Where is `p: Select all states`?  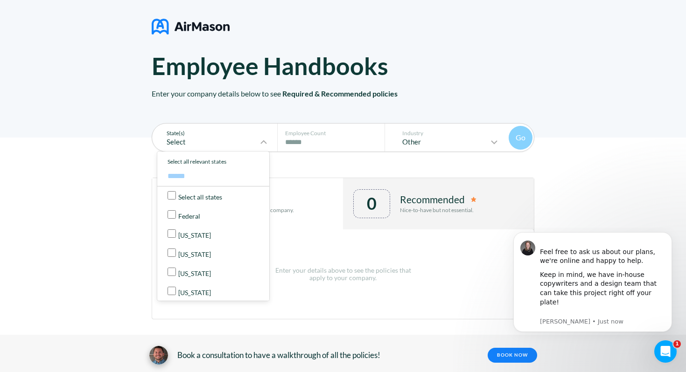 p: Select all states is located at coordinates (200, 197).